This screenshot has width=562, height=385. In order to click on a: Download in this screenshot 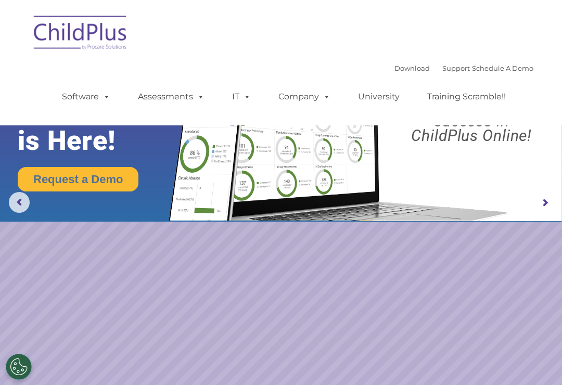, I will do `click(412, 68)`.